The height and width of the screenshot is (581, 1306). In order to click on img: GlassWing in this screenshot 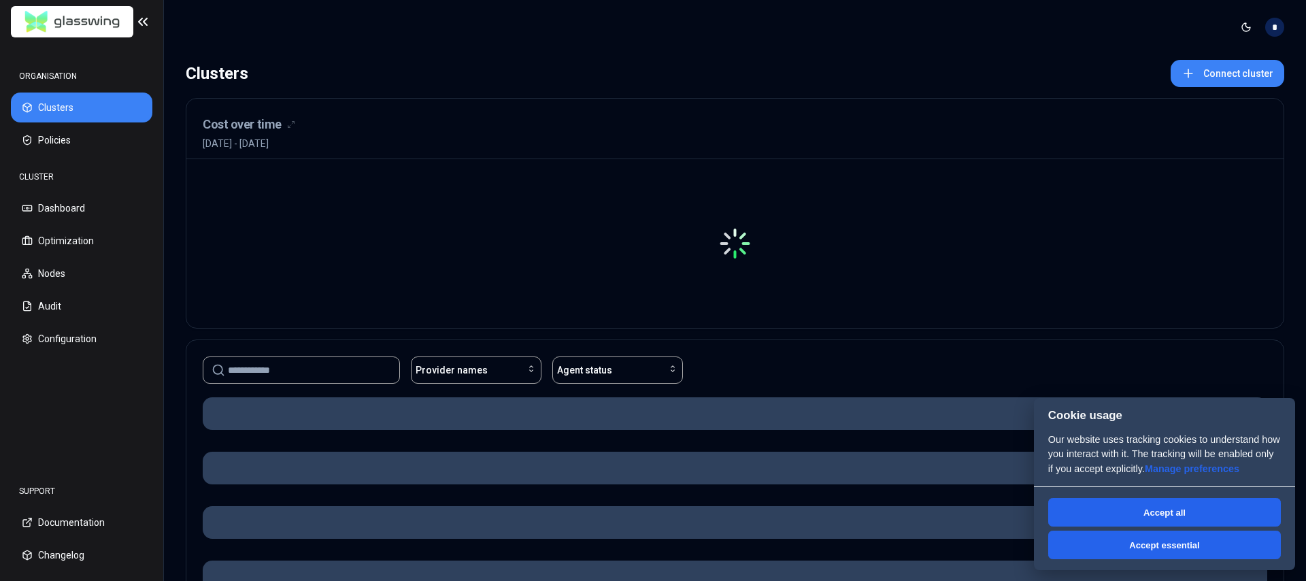, I will do `click(72, 22)`.